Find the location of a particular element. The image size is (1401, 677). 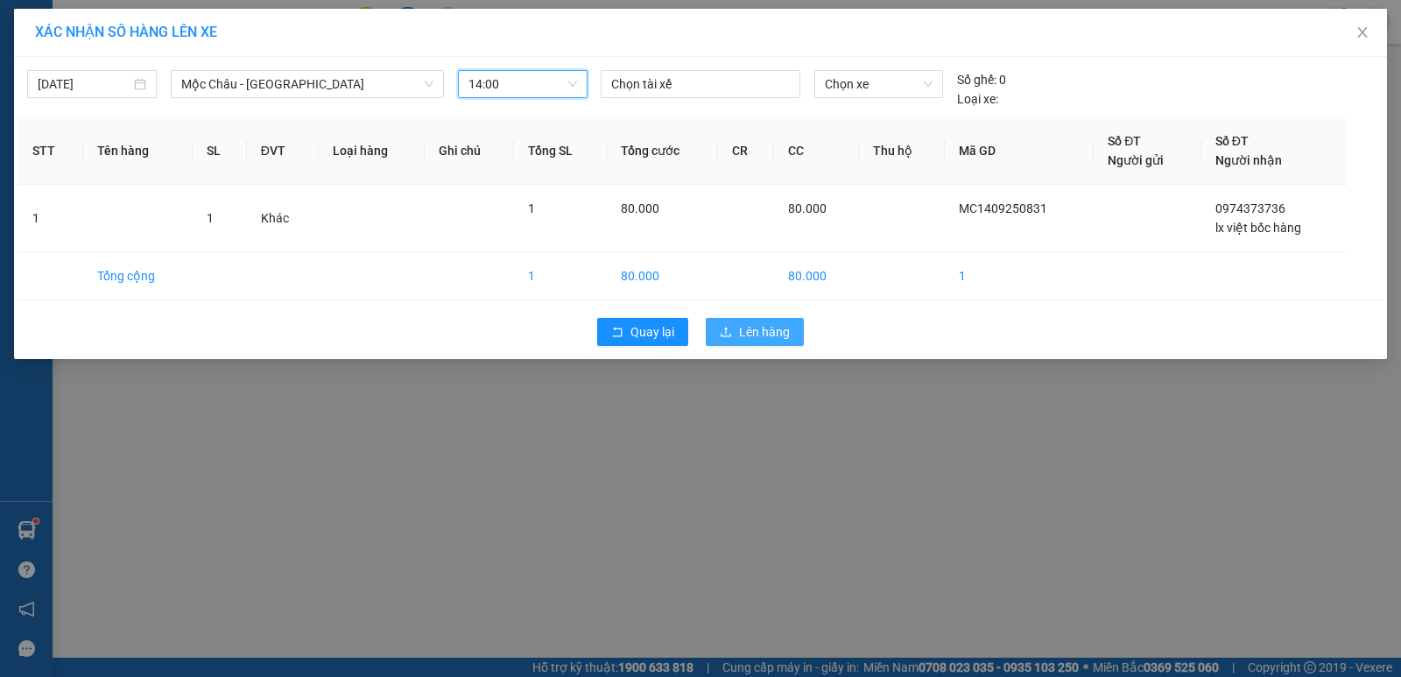

span: Chọn xe is located at coordinates (878, 84).